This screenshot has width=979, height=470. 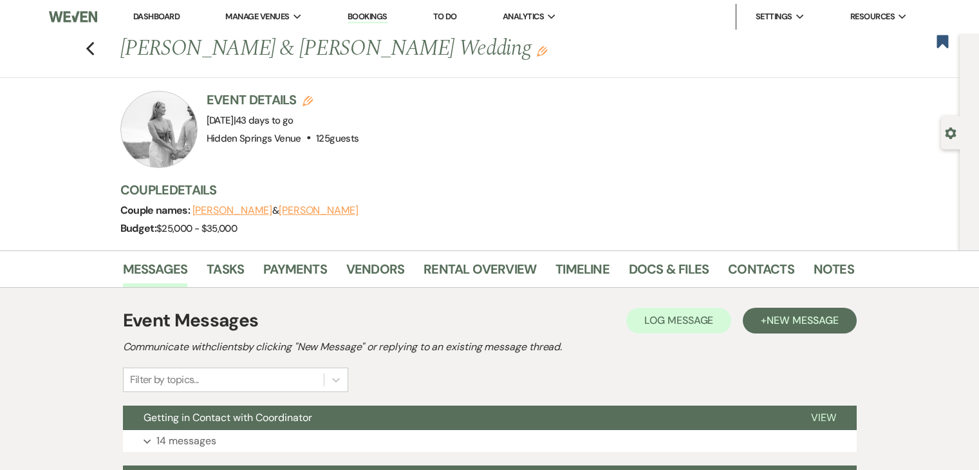 I want to click on button: Edit, so click(x=542, y=51).